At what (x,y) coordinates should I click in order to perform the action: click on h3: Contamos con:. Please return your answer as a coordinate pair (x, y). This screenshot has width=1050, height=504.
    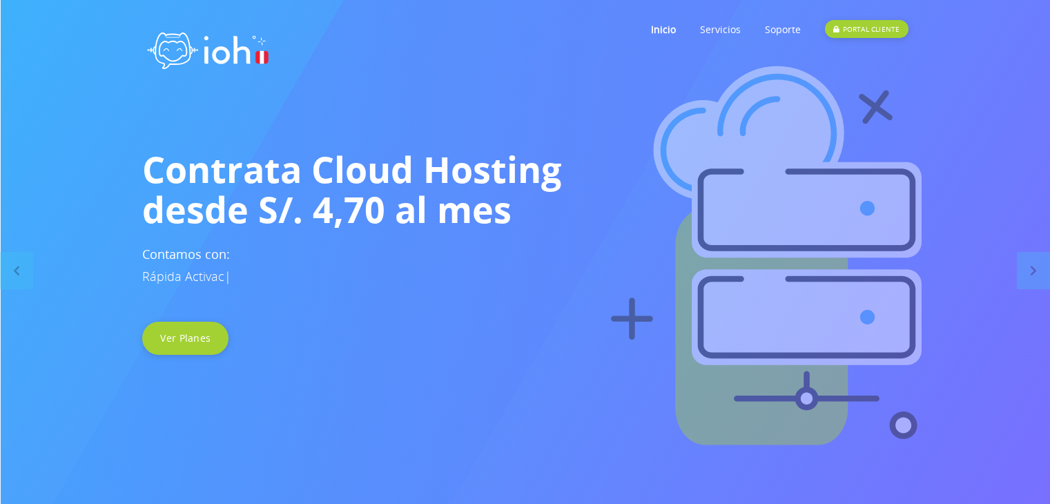
    Looking at the image, I should click on (525, 265).